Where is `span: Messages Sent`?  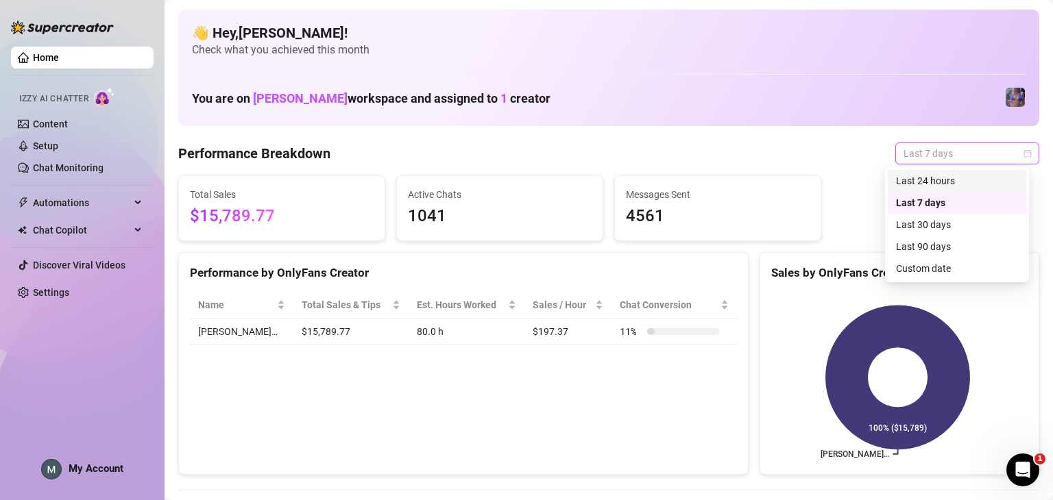 span: Messages Sent is located at coordinates (718, 195).